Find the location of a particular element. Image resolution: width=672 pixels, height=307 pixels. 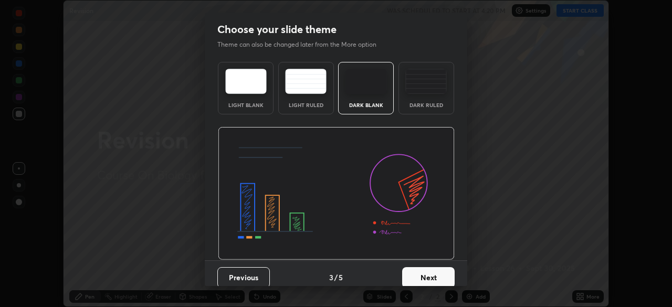

img: lightRuledTheme.5fabf969.svg is located at coordinates (306, 81).